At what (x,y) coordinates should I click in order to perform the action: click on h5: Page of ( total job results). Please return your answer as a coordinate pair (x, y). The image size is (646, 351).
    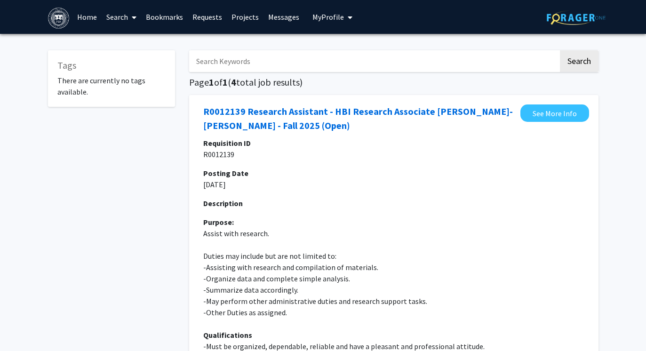
    Looking at the image, I should click on (394, 82).